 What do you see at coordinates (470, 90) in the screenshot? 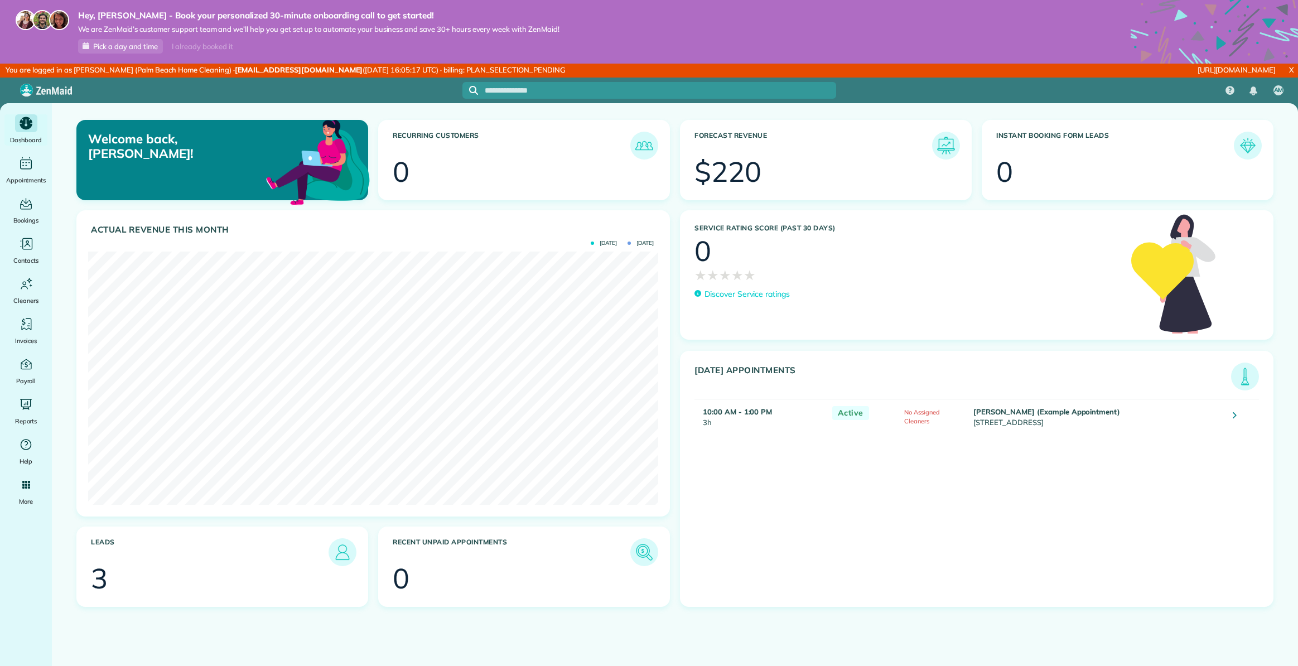
I see `button: Focus search` at bounding box center [470, 90].